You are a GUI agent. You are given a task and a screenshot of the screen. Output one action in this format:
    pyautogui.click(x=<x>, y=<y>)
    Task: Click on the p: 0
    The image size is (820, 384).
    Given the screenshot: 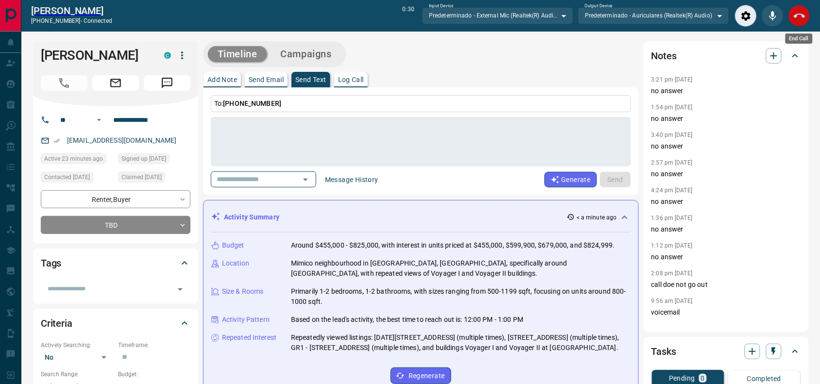 What is the action you would take?
    pyautogui.click(x=703, y=378)
    